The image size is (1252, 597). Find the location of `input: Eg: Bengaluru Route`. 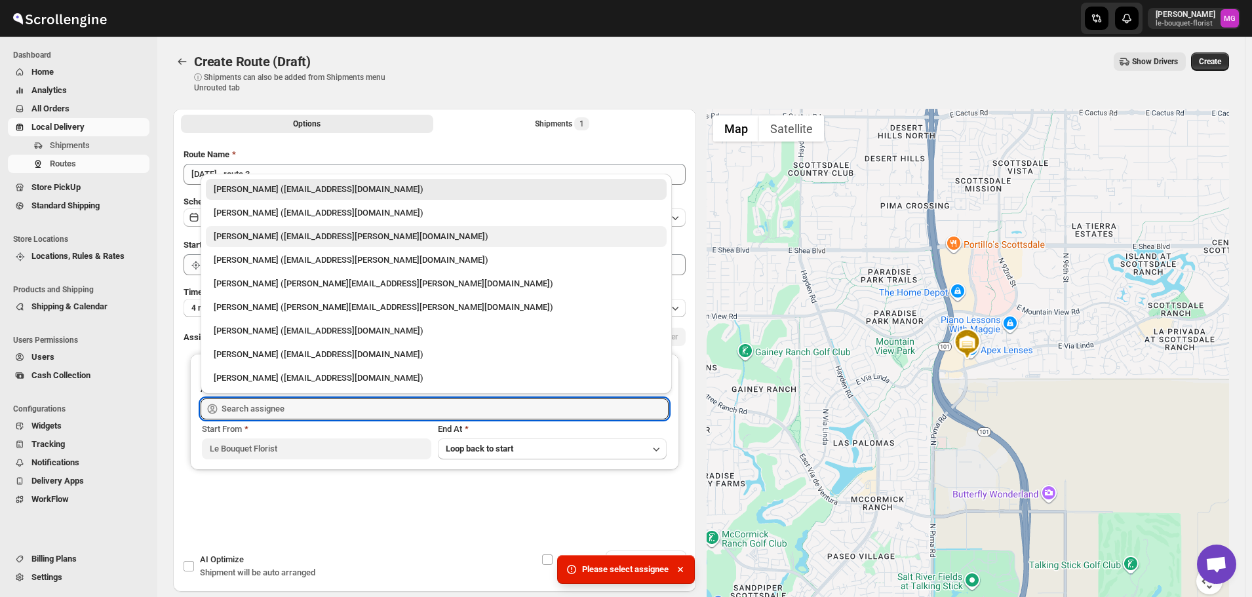

input: Eg: Bengaluru Route is located at coordinates (435, 174).